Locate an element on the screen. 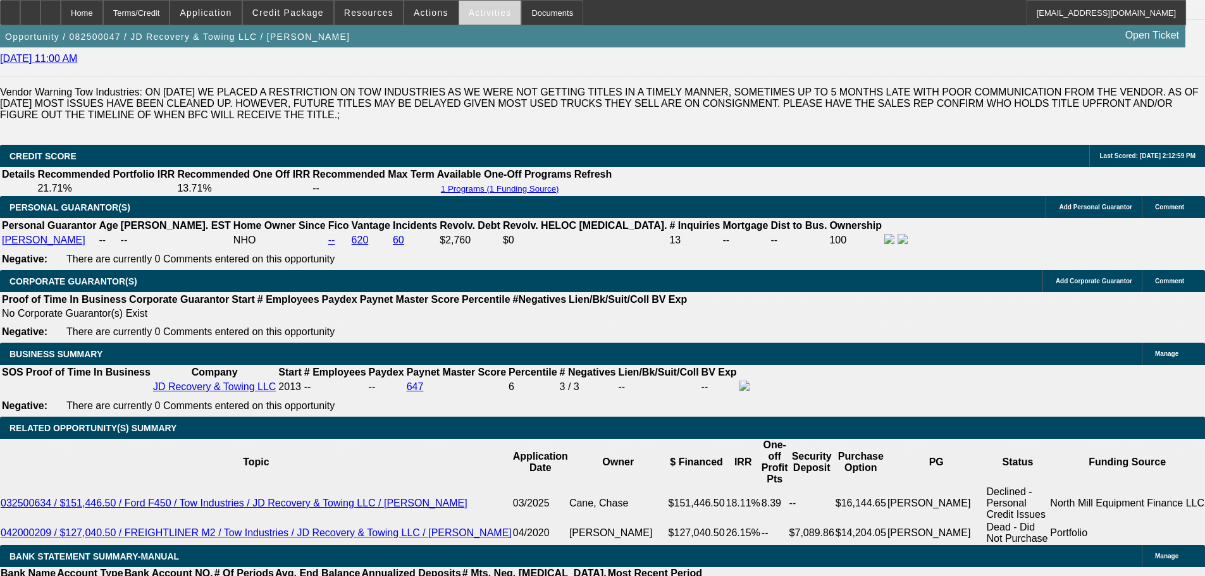  a: 60 is located at coordinates (398, 240).